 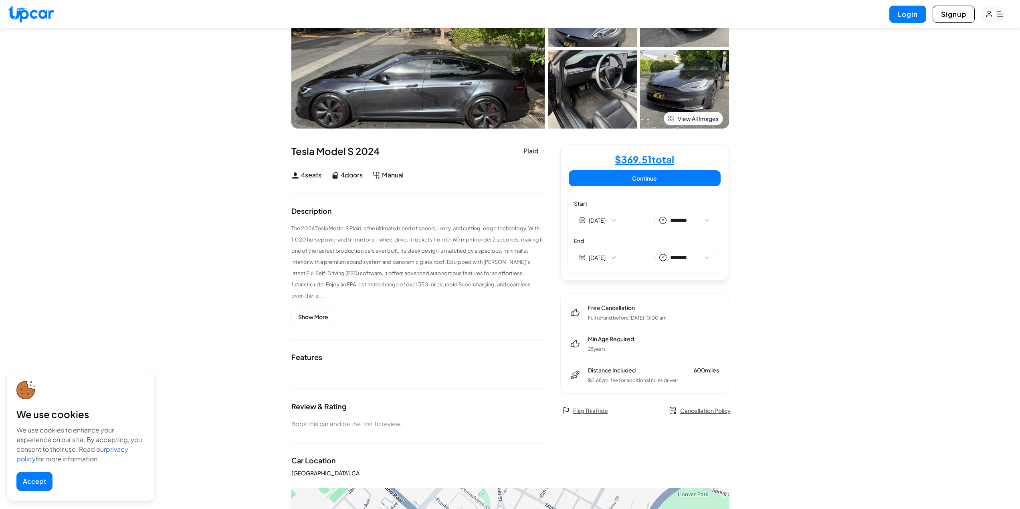 I want to click on span: Manual, so click(x=393, y=175).